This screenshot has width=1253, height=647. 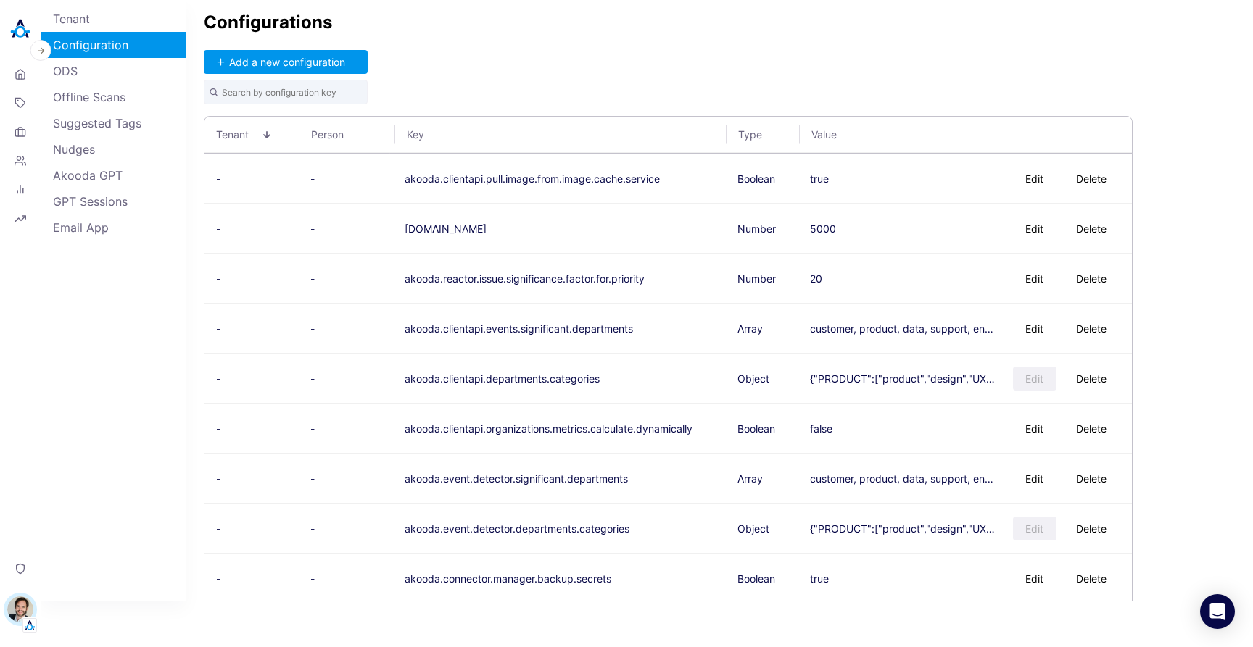 What do you see at coordinates (20, 610) in the screenshot?
I see `img: Stewart Hull` at bounding box center [20, 610].